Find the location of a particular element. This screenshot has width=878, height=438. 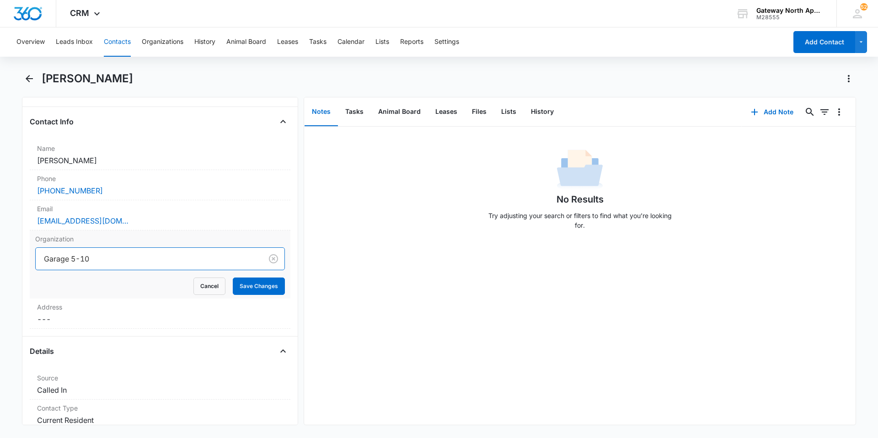

button: Contacts is located at coordinates (117, 42).